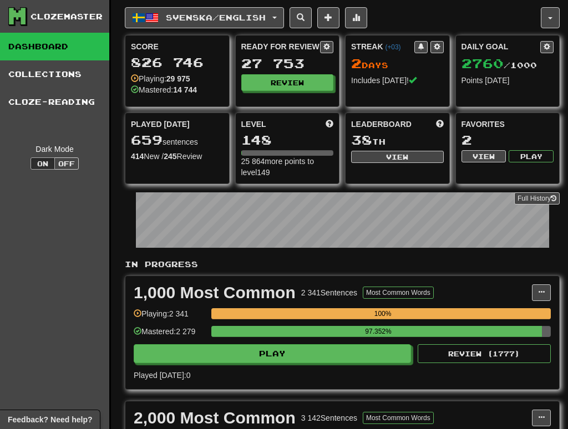 This screenshot has height=429, width=568. I want to click on button: Add sentence to collection, so click(328, 18).